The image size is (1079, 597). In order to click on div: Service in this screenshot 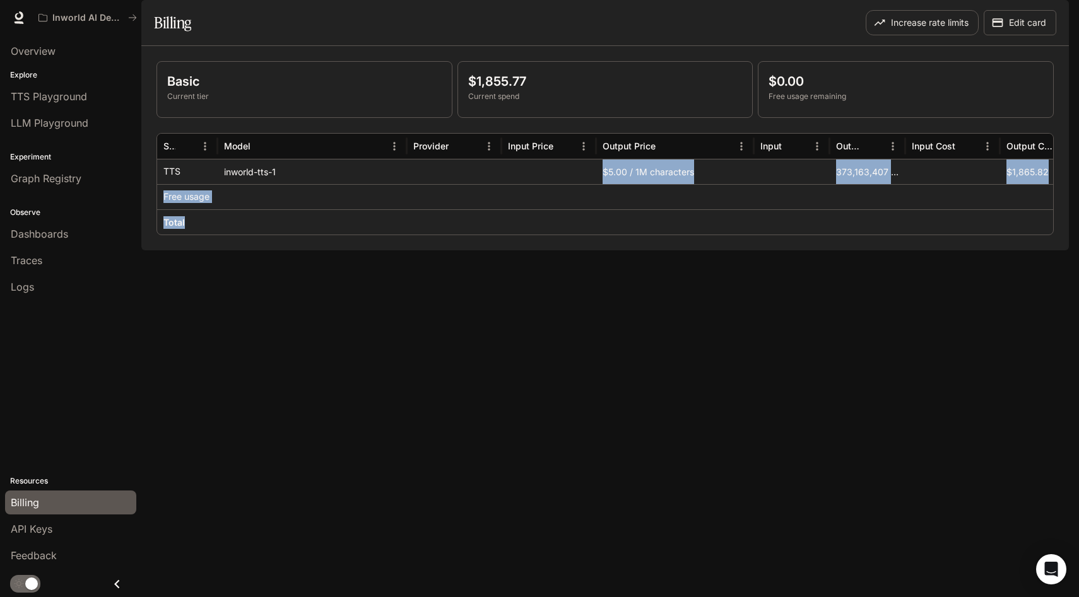, I will do `click(169, 146)`.